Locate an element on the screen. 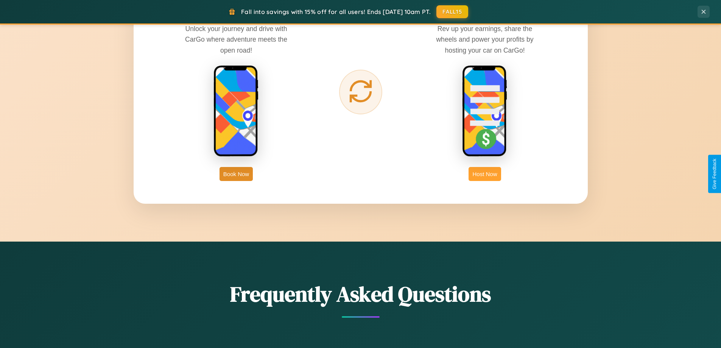 The width and height of the screenshot is (721, 348). button: Book Now is located at coordinates (236, 174).